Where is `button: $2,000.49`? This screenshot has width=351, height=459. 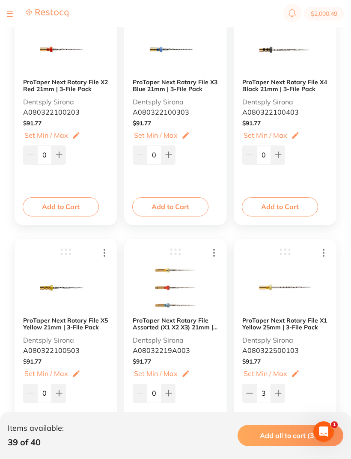
button: $2,000.49 is located at coordinates (324, 14).